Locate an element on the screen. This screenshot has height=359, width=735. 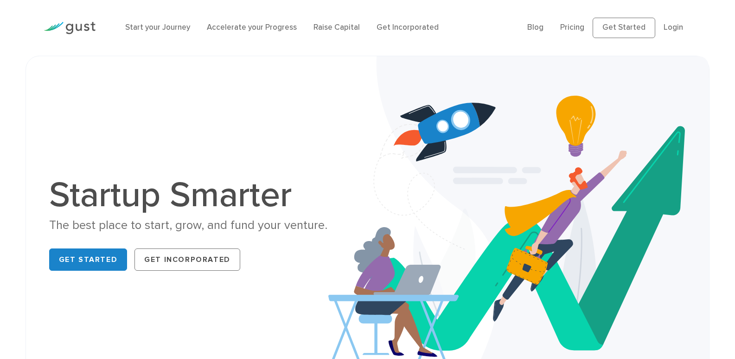
a: Blog is located at coordinates (535, 27).